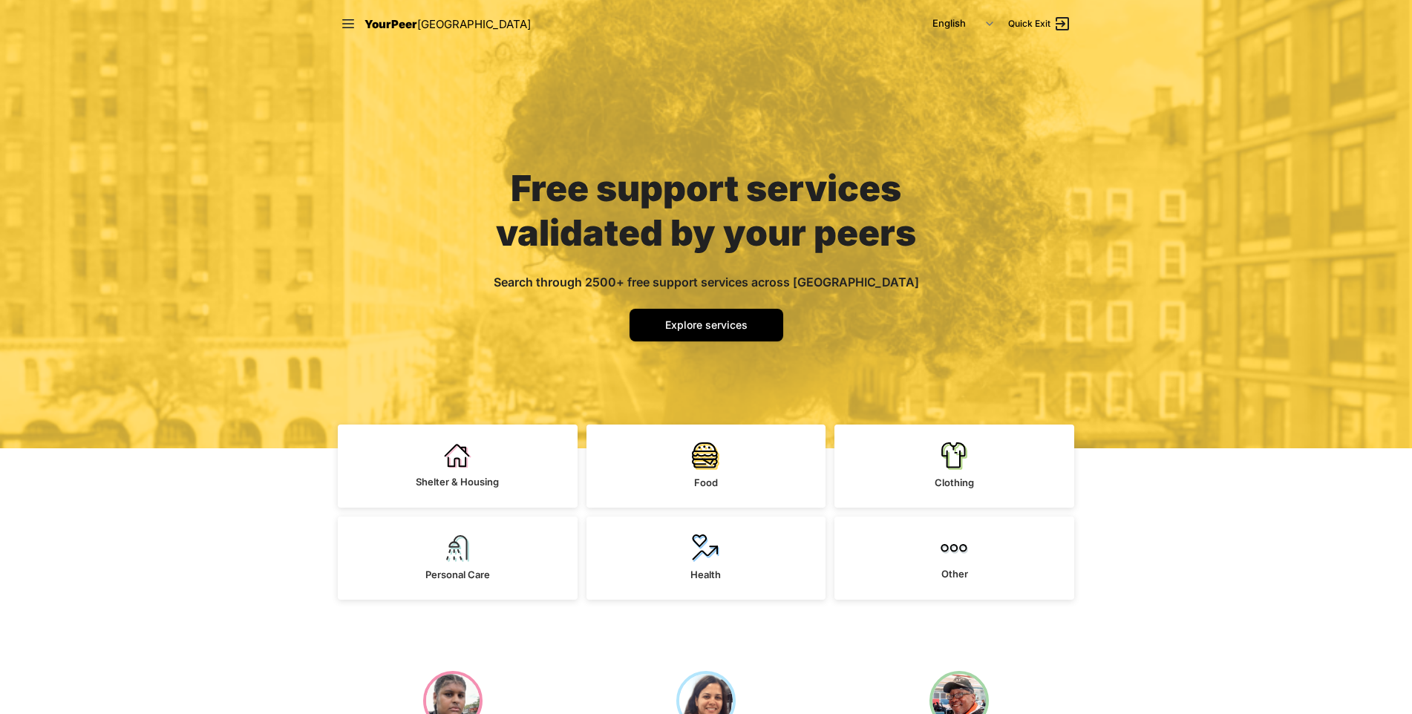  Describe the element at coordinates (457, 482) in the screenshot. I see `span: Shelter & Housing` at that location.